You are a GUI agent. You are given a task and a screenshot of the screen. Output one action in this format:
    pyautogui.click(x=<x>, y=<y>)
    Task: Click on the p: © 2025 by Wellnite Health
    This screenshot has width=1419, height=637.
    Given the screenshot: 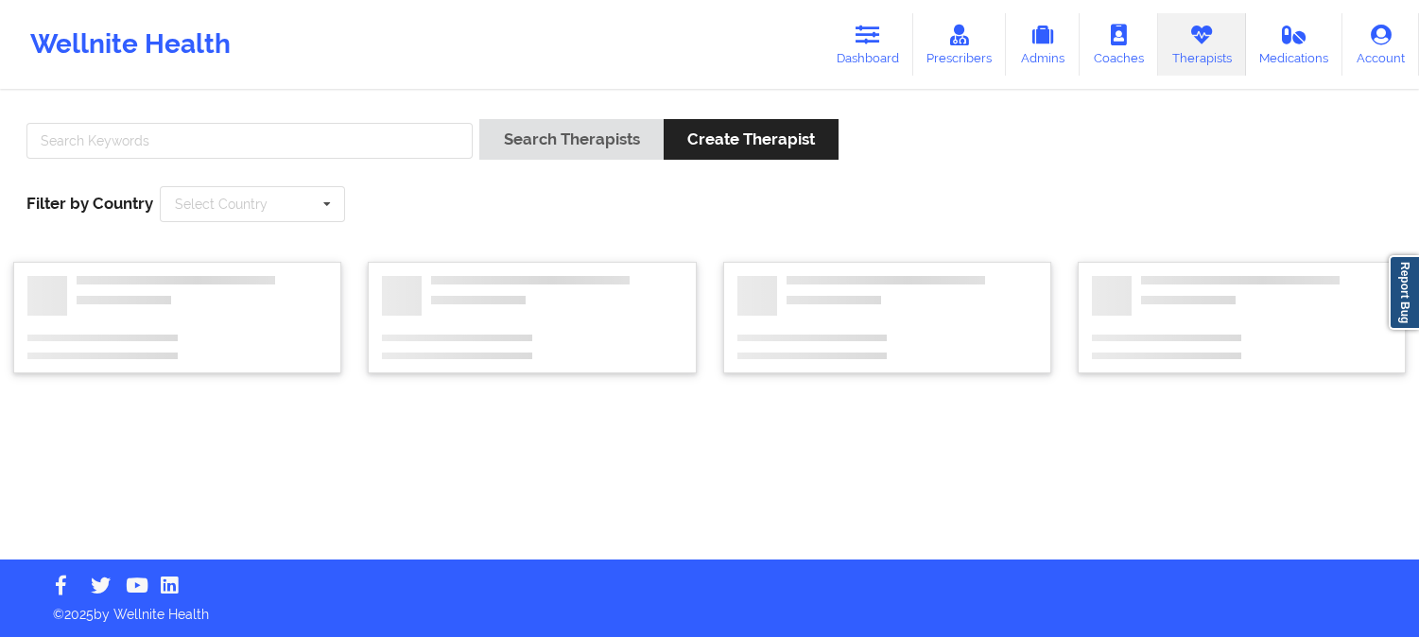 What is the action you would take?
    pyautogui.click(x=709, y=608)
    